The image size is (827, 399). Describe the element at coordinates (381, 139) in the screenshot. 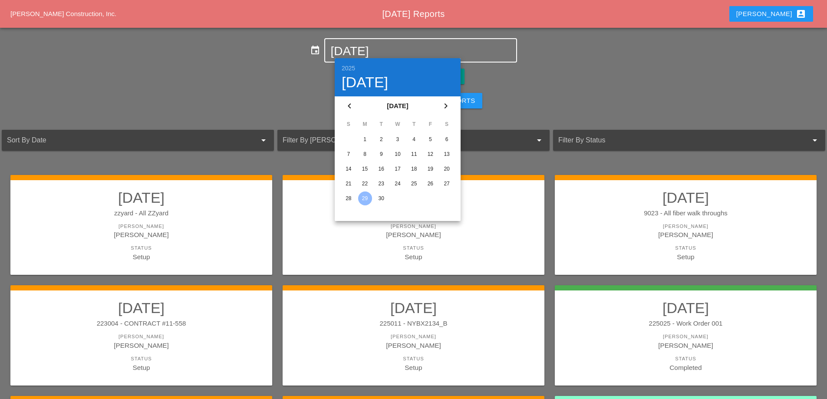

I see `button: 2` at that location.